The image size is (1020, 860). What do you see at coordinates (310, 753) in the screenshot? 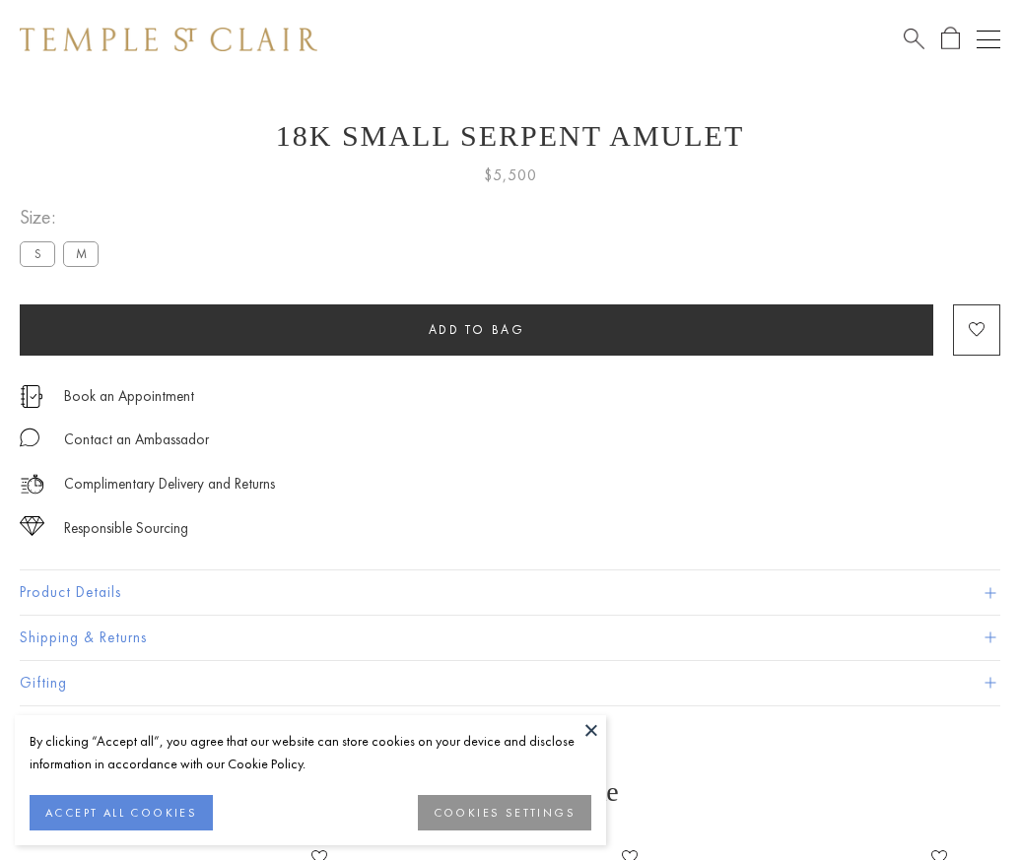
I see `div: By clicking “Accept all”, you agree that our website can store cookies on your device and disclos...` at bounding box center [310, 753].